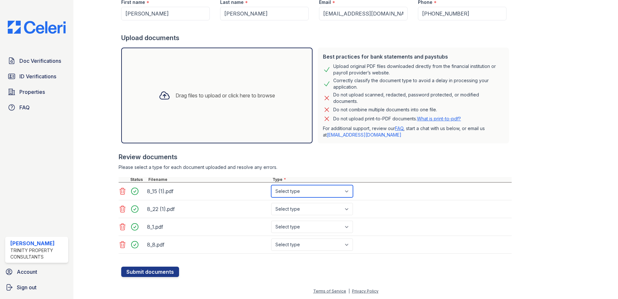  I want to click on div: Upload original PDF files downloaded directly from the financial institution or payroll provider’..., so click(419, 70).